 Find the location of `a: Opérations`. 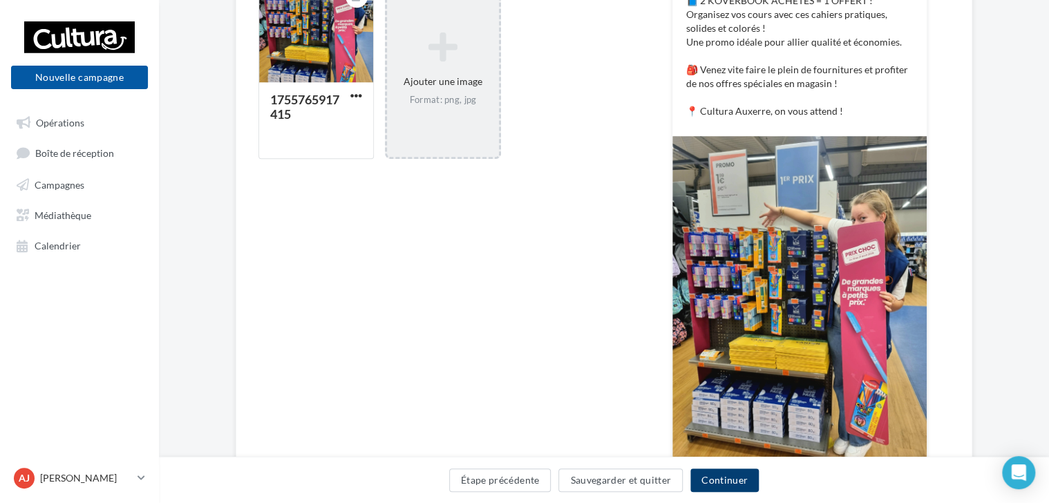

a: Opérations is located at coordinates (79, 122).